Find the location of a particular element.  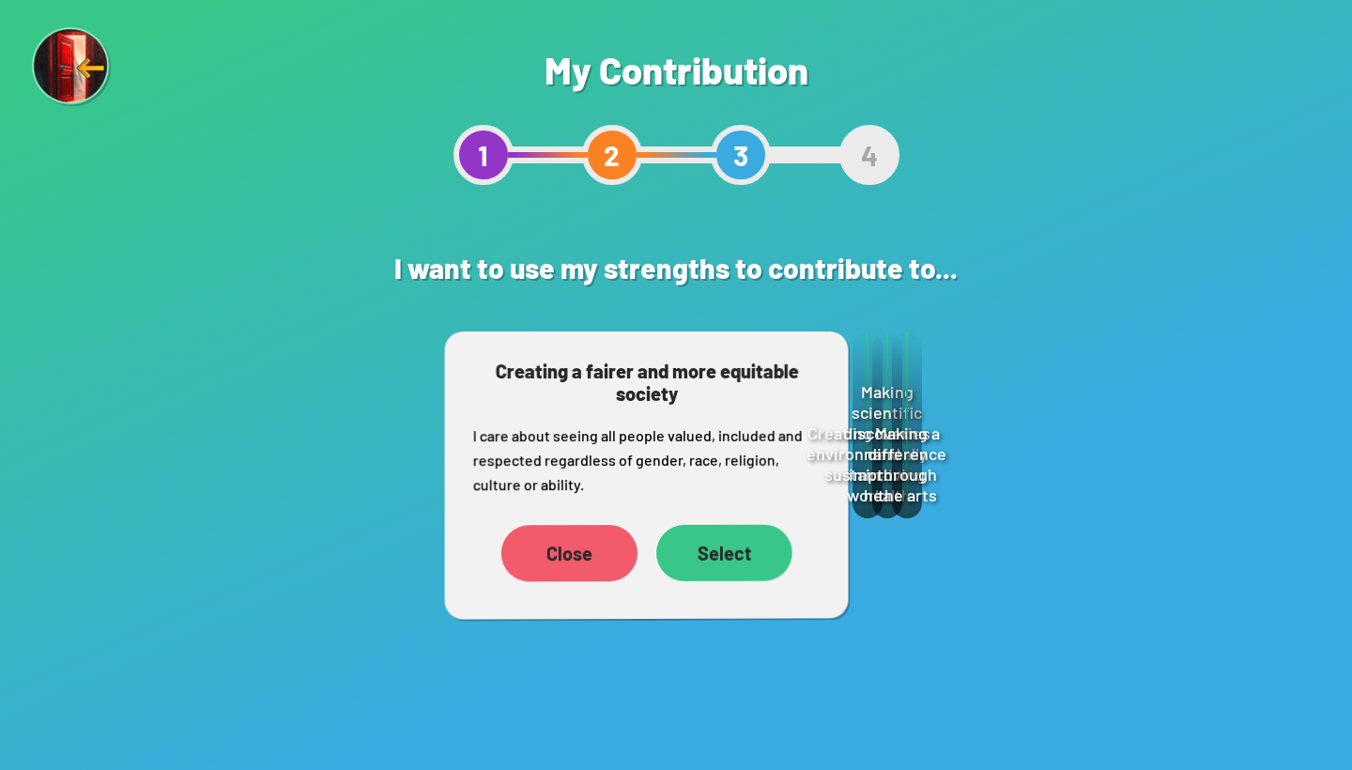

h3: Creating a fairer and more equitable society is located at coordinates (646, 382).